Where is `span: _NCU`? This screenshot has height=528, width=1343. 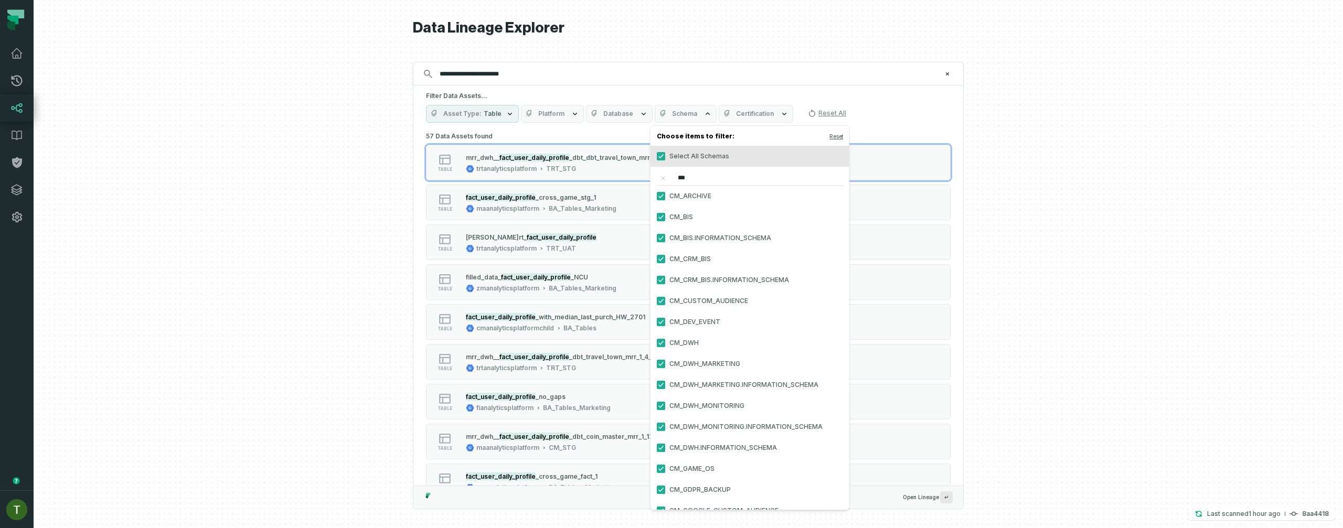
span: _NCU is located at coordinates (579, 277).